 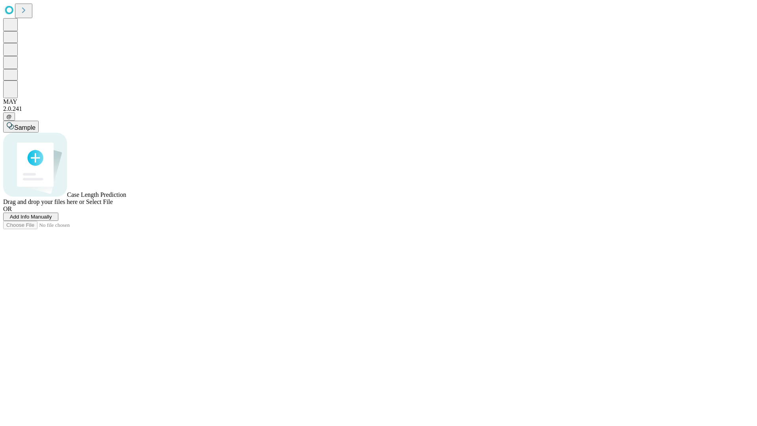 What do you see at coordinates (97, 194) in the screenshot?
I see `span: Case Length Prediction` at bounding box center [97, 194].